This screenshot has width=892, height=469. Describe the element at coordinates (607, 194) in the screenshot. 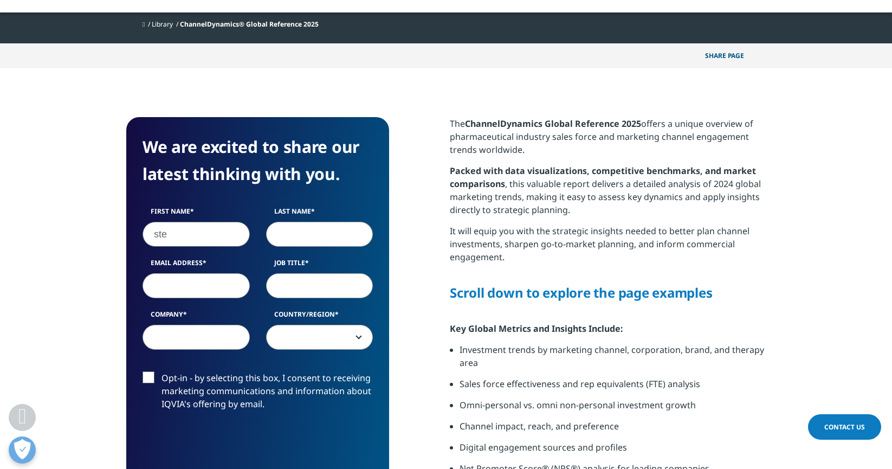

I see `p: , this valuable report delivers a detailed analysis of 2024 global marketing trends, making it ea...` at that location.